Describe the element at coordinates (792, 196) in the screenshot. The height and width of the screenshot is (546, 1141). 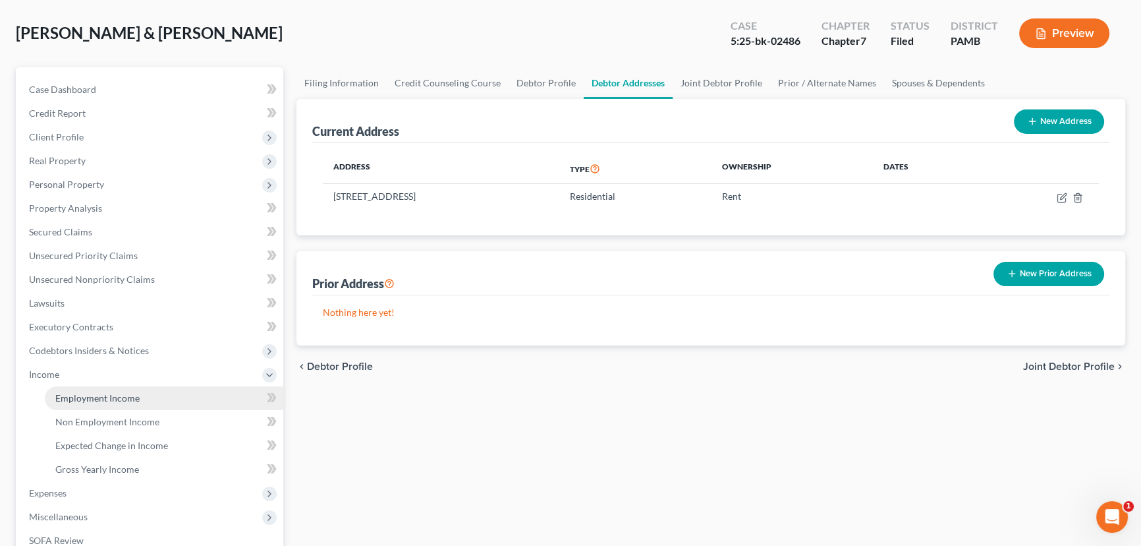
I see `td: Rent` at that location.